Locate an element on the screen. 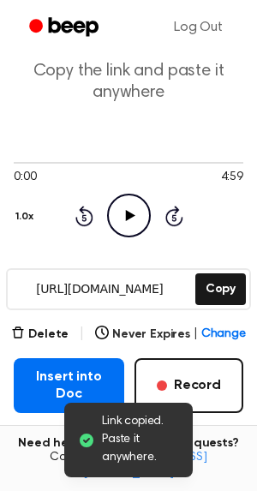 The image size is (257, 491). span: 4:59 is located at coordinates (232, 177).